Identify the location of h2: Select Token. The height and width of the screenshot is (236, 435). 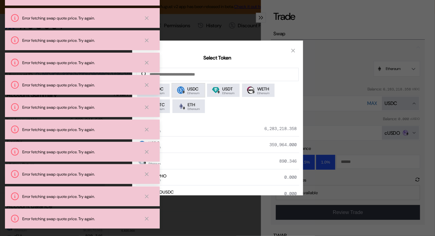
(218, 58).